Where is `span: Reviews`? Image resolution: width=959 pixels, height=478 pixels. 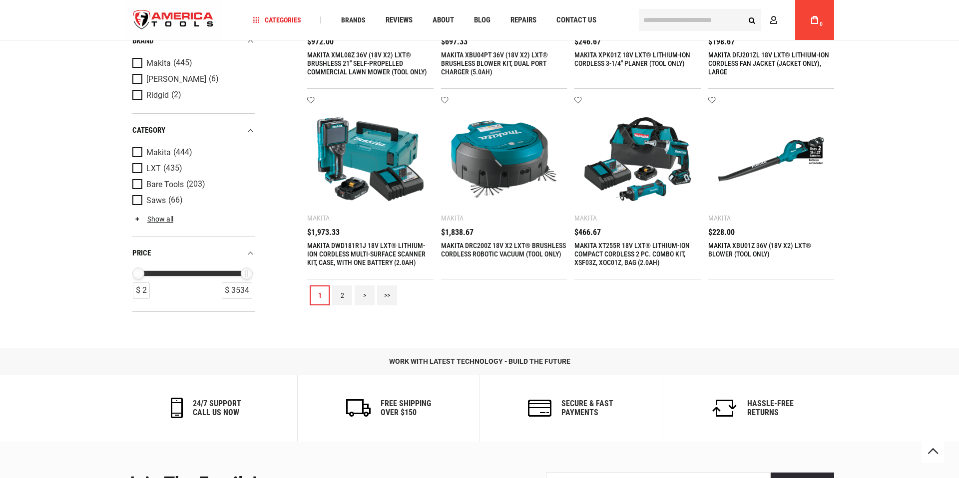
span: Reviews is located at coordinates (399, 20).